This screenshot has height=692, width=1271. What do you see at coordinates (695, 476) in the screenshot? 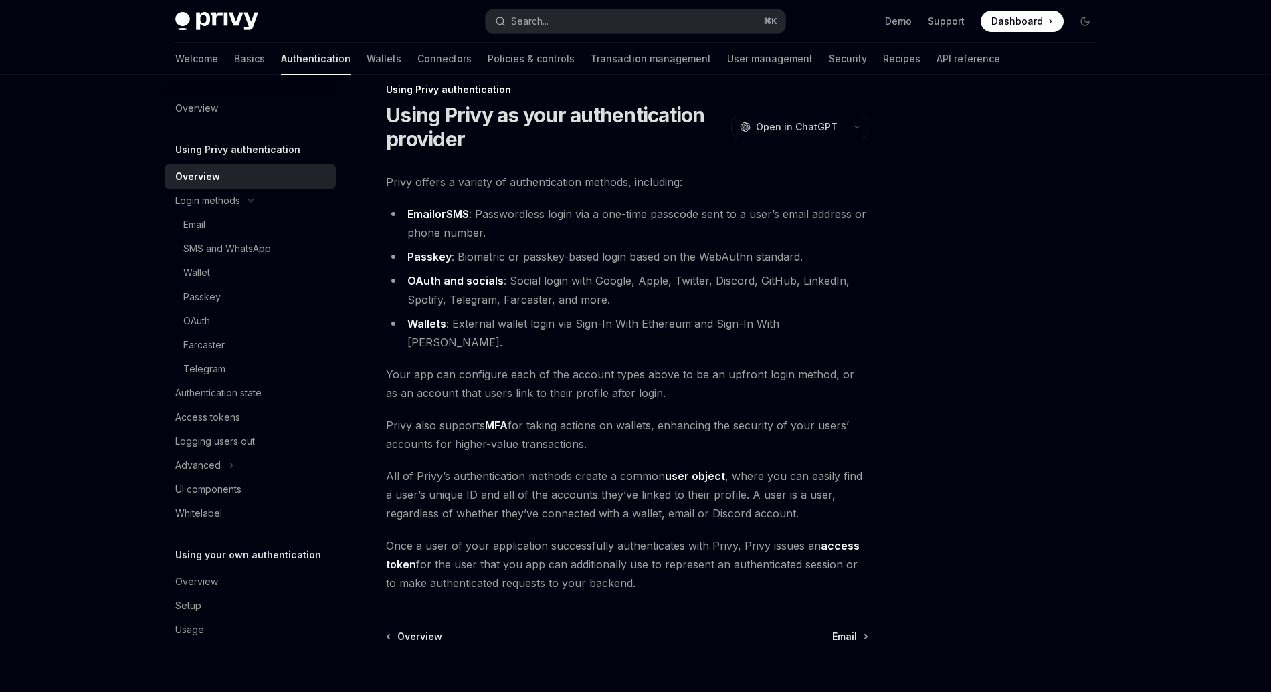
I see `a: user object` at bounding box center [695, 476].